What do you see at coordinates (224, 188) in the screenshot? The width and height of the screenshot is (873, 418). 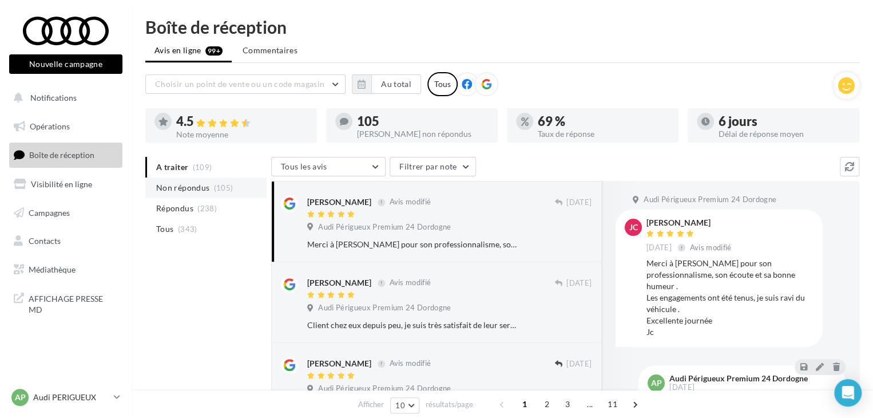 I see `span: (105)` at bounding box center [224, 188].